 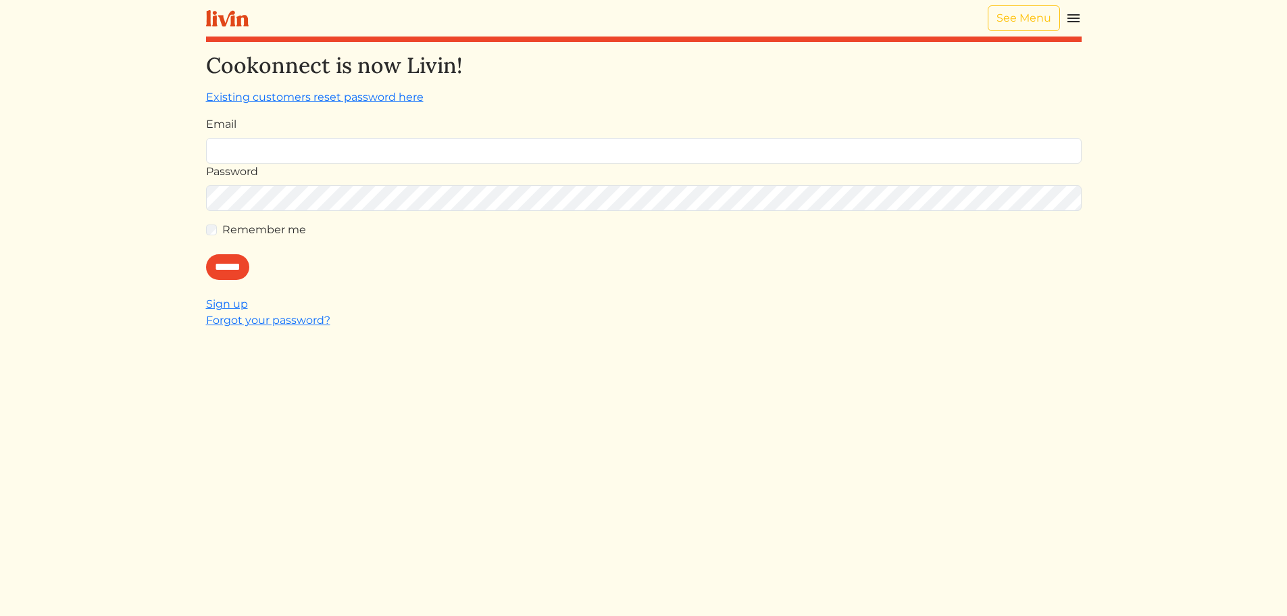 What do you see at coordinates (644, 66) in the screenshot?
I see `h2: Cookonnect is now Livin!` at bounding box center [644, 66].